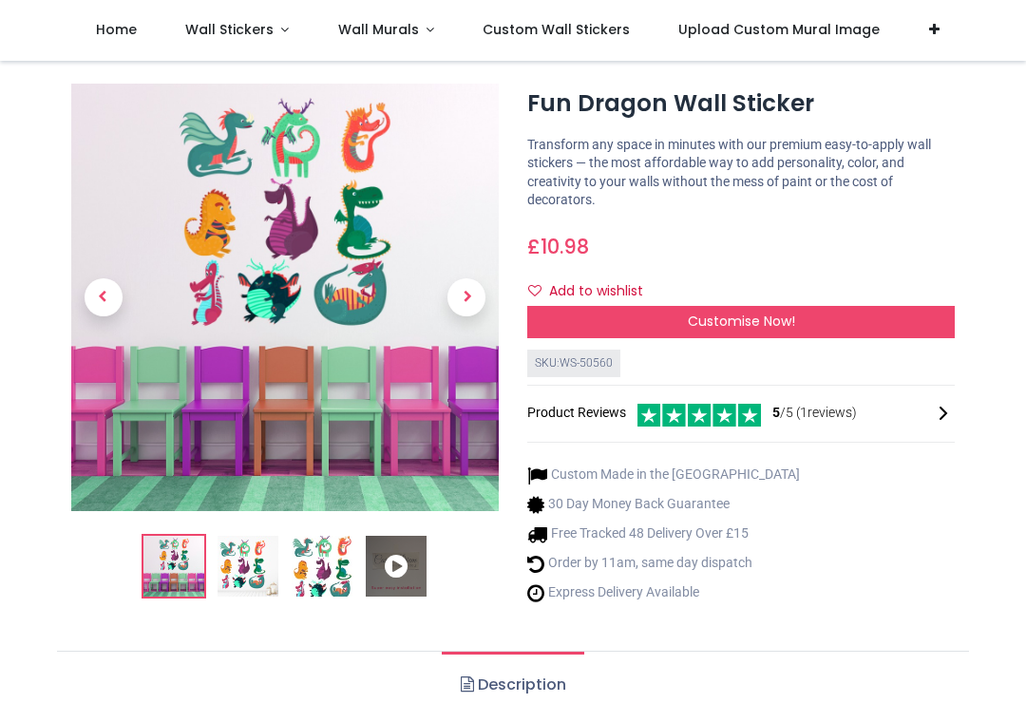  Describe the element at coordinates (248, 566) in the screenshot. I see `img: WS-50560-02` at that location.